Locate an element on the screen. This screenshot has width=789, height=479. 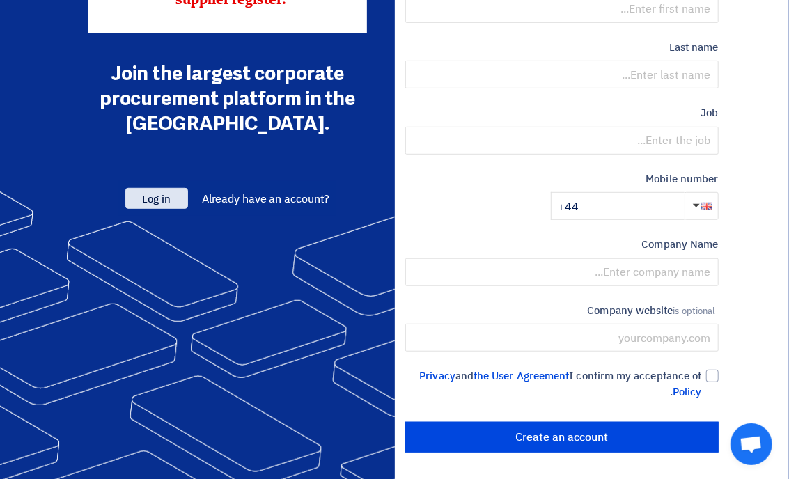
font: Job is located at coordinates (709, 113).